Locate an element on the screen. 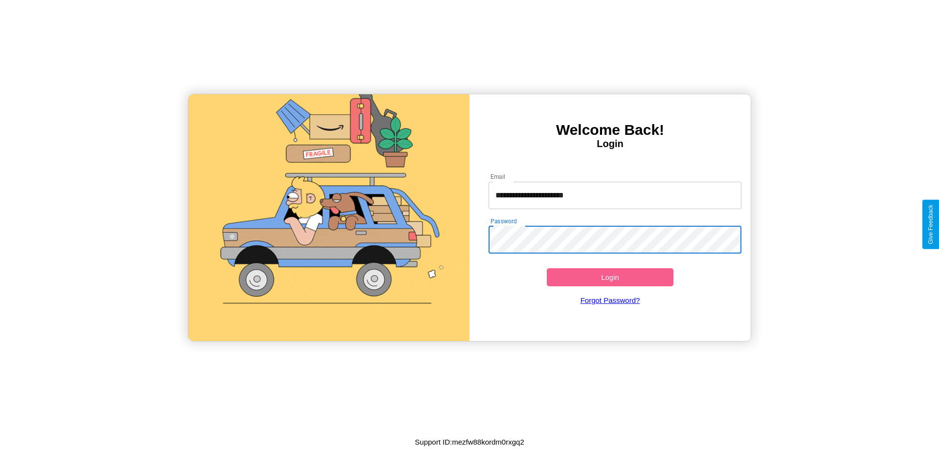 The image size is (939, 449). img: gif is located at coordinates (328, 218).